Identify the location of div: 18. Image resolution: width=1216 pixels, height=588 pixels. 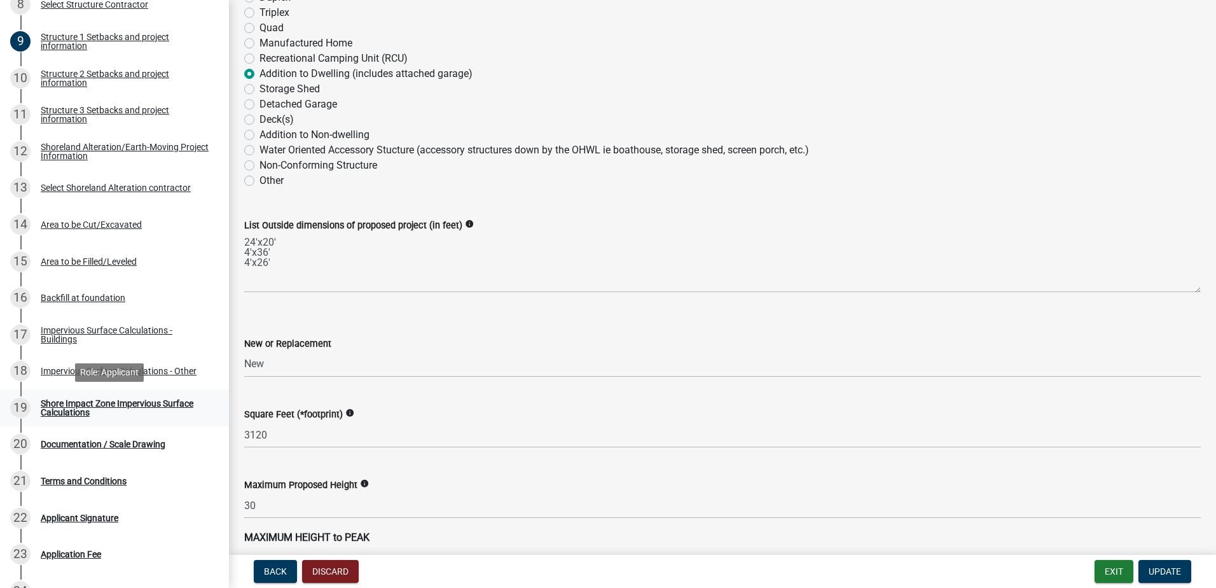
(20, 371).